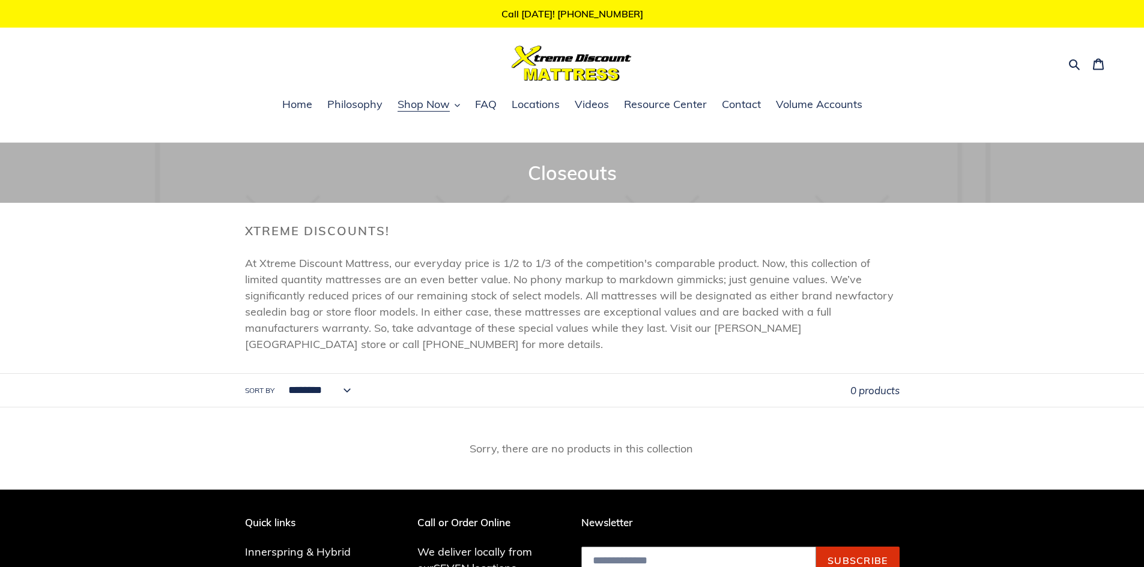 The height and width of the screenshot is (567, 1144). I want to click on span: Philosophy, so click(355, 104).